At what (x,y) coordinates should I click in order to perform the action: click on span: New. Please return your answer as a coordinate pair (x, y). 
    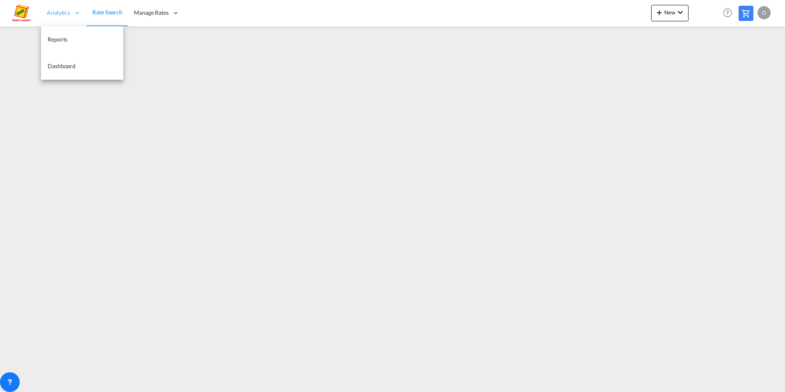
    Looking at the image, I should click on (669, 12).